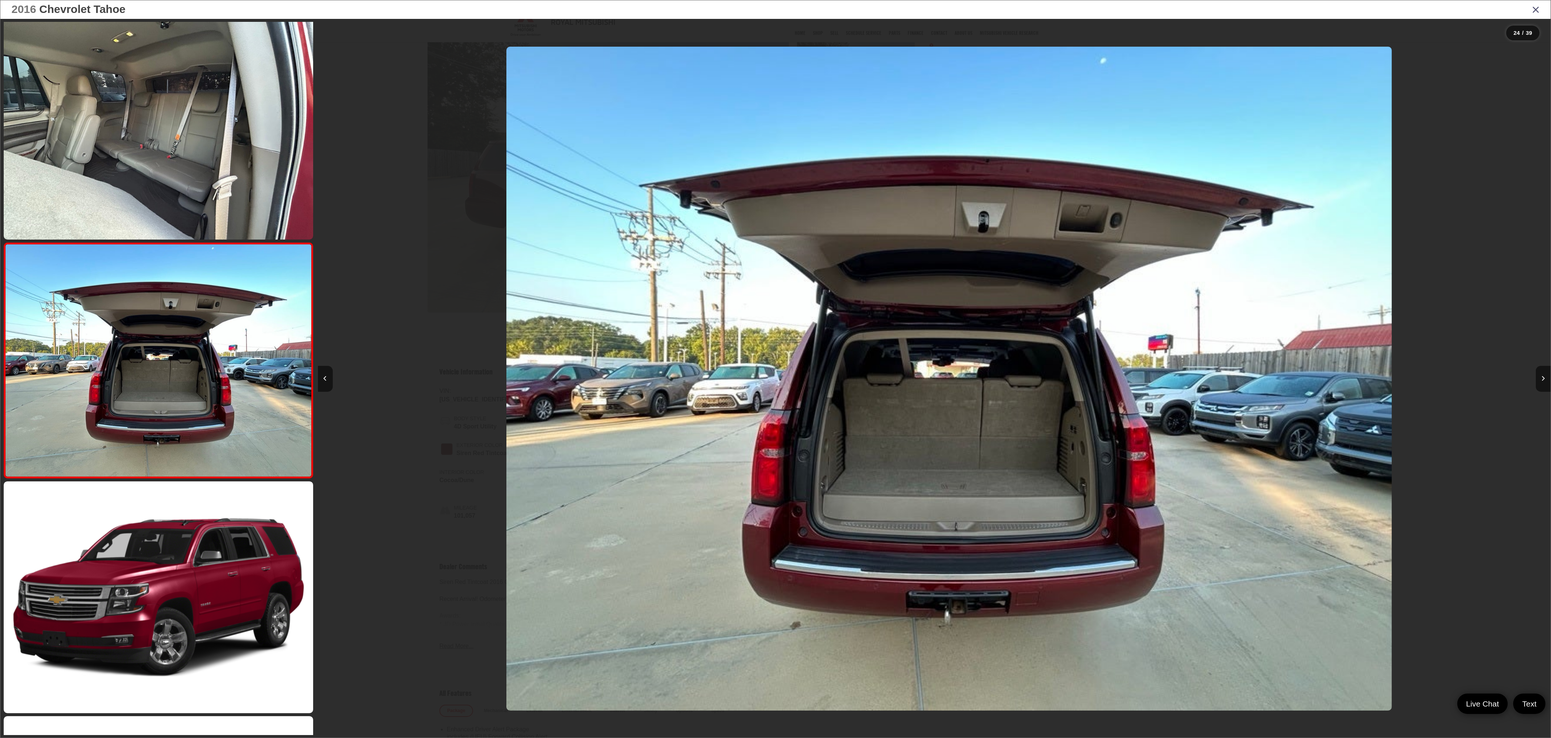 The image size is (1551, 738). Describe the element at coordinates (24, 9) in the screenshot. I see `span: 2016` at that location.